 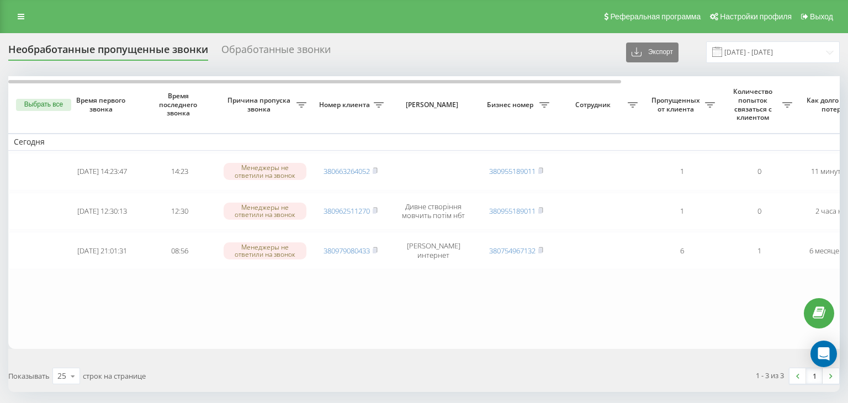 I want to click on a: 380754967132, so click(x=512, y=251).